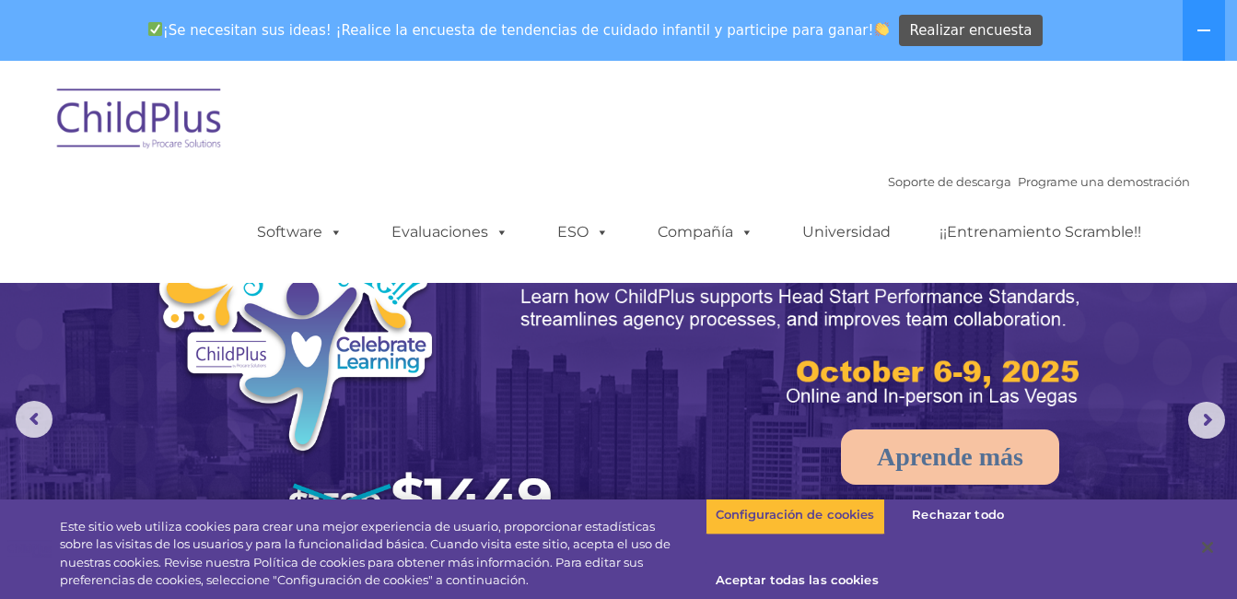  I want to click on a: Compañía, so click(705, 232).